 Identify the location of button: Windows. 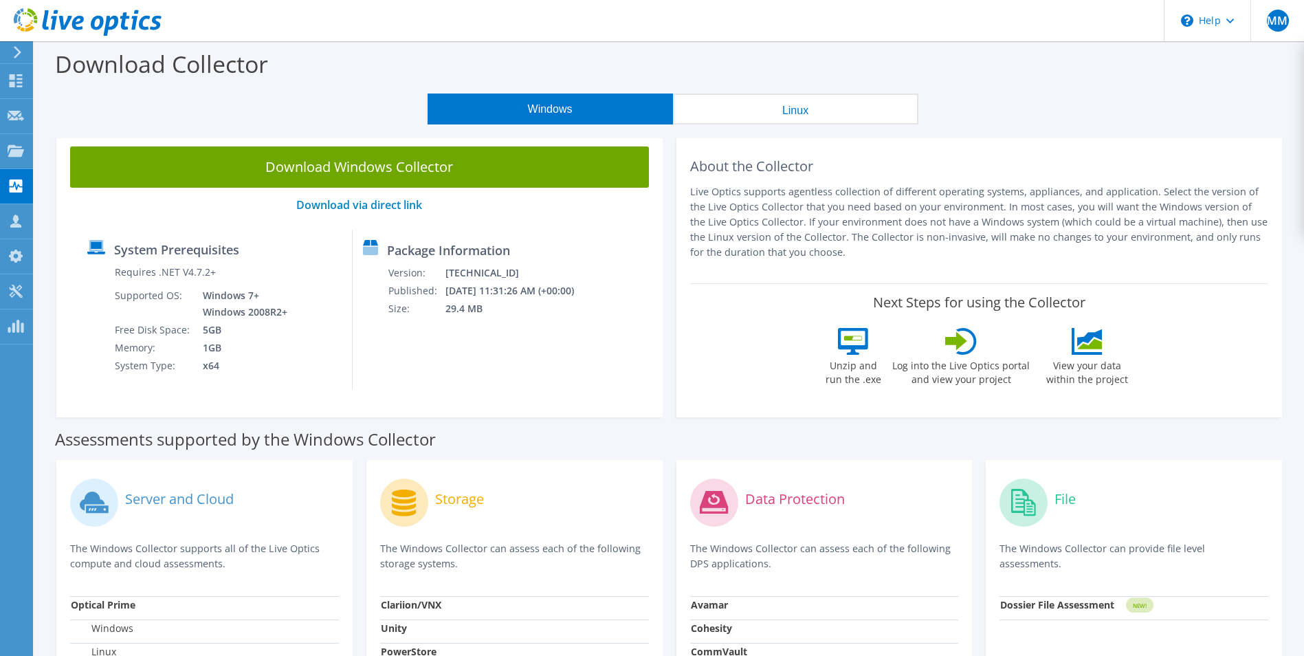
(550, 109).